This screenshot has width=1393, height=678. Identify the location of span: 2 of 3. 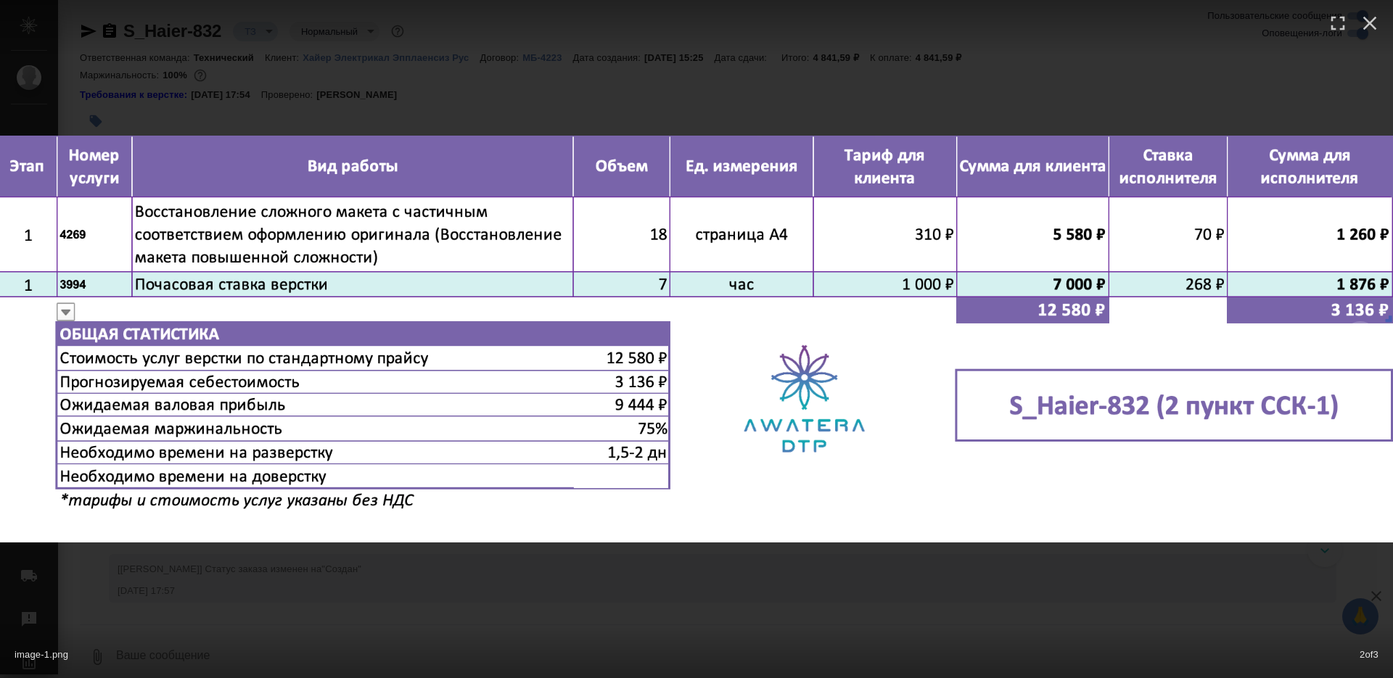
(1369, 655).